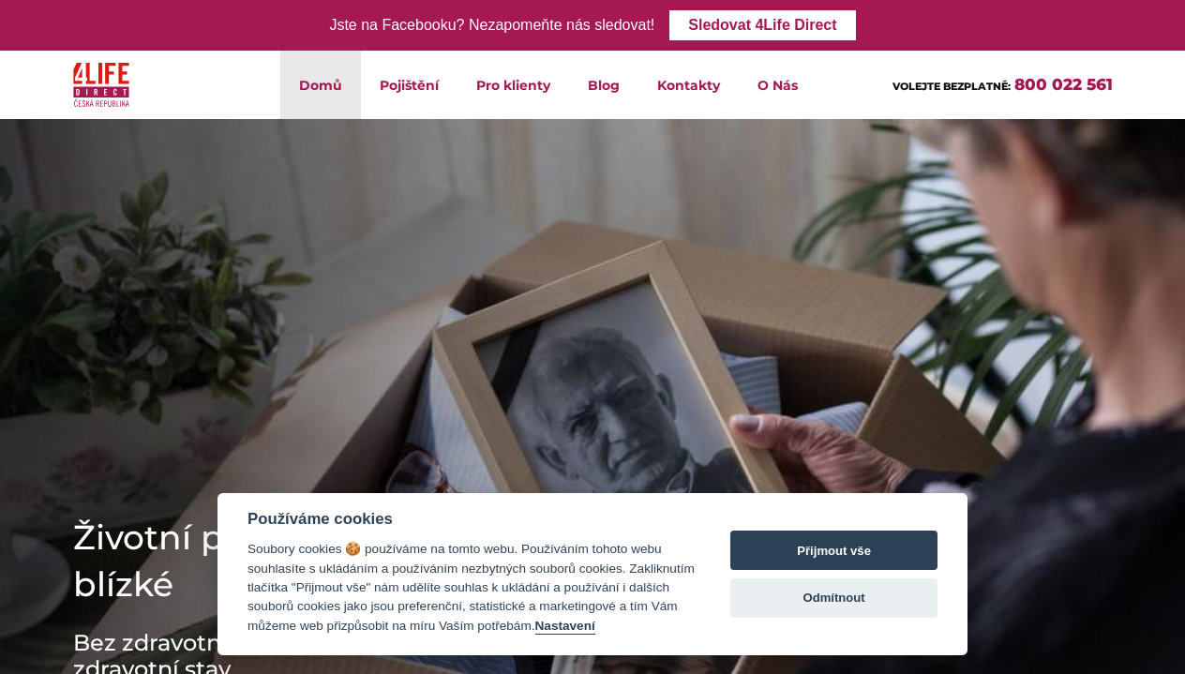 This screenshot has height=674, width=1185. What do you see at coordinates (951, 86) in the screenshot?
I see `span: VOLEJTE BEZPLATNĚ:` at bounding box center [951, 86].